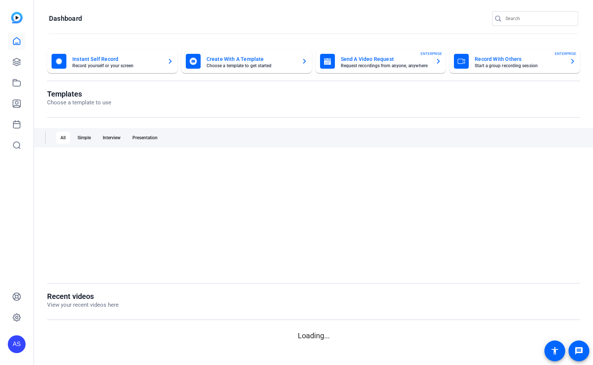 This screenshot has width=593, height=365. I want to click on mat-card-title: Send A Video Request, so click(386, 59).